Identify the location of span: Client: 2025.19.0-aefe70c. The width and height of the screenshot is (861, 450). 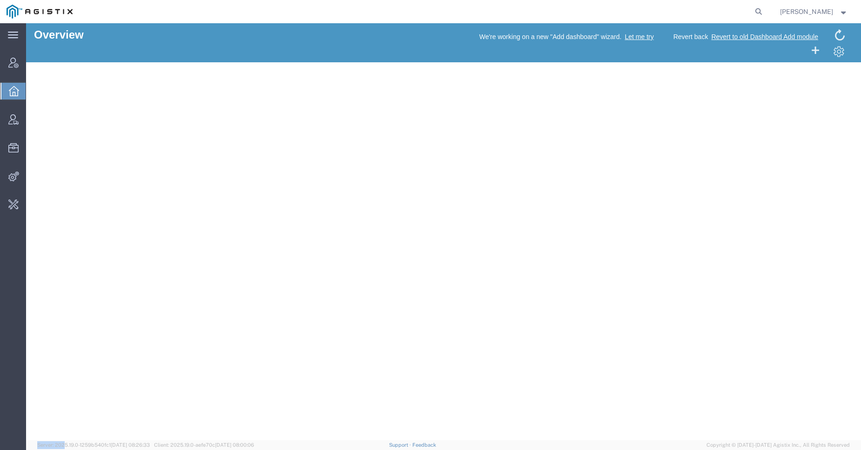
(204, 445).